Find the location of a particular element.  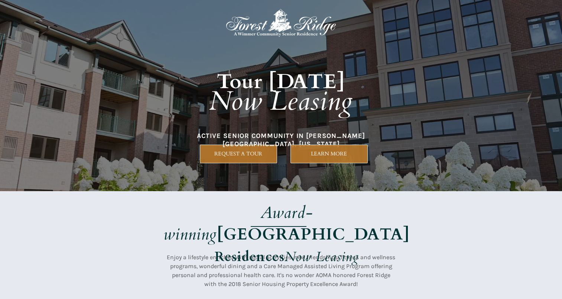

a: LEARN MORE is located at coordinates (329, 154).